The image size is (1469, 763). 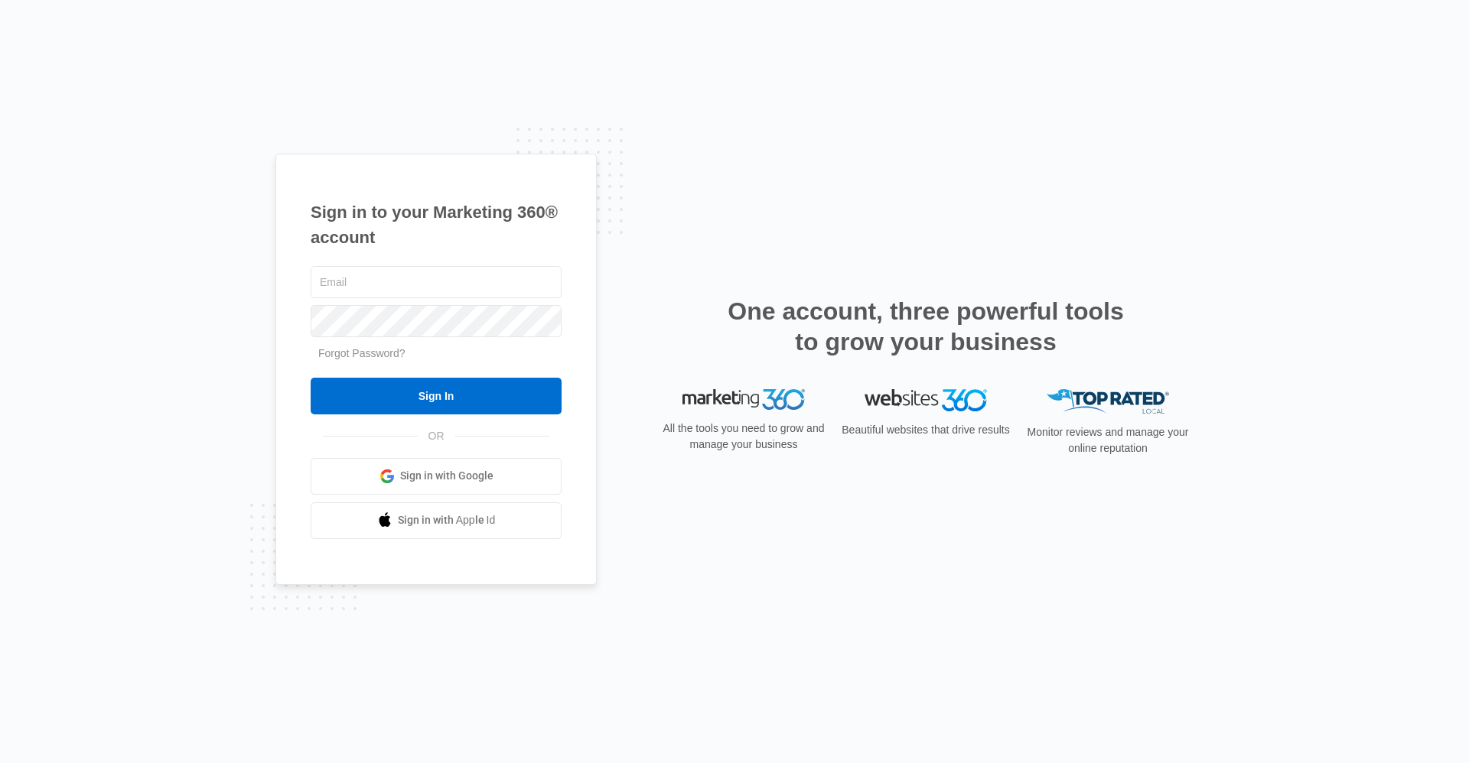 What do you see at coordinates (447, 476) in the screenshot?
I see `span: Sign in with Google` at bounding box center [447, 476].